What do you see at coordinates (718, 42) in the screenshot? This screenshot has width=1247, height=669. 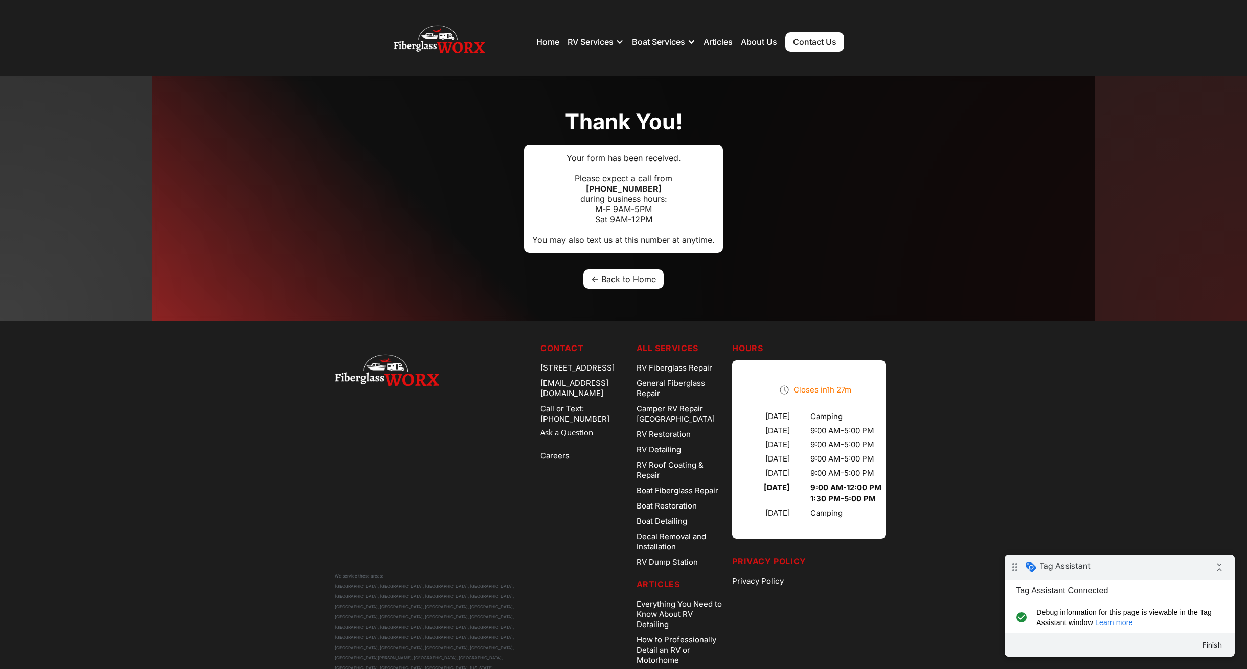 I see `a: Articles` at bounding box center [718, 42].